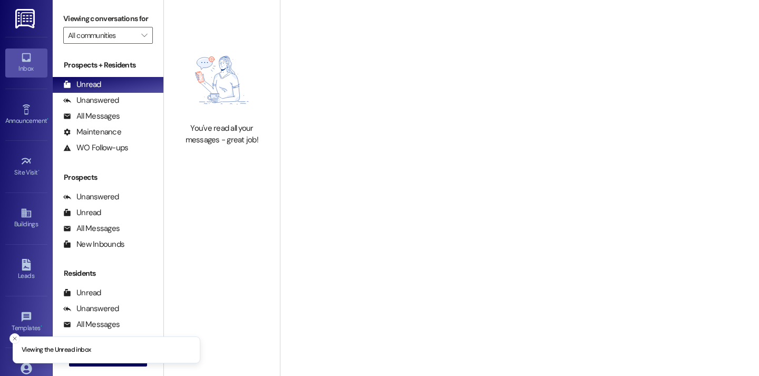 The image size is (759, 376). Describe the element at coordinates (108, 273) in the screenshot. I see `div: Residents` at that location.